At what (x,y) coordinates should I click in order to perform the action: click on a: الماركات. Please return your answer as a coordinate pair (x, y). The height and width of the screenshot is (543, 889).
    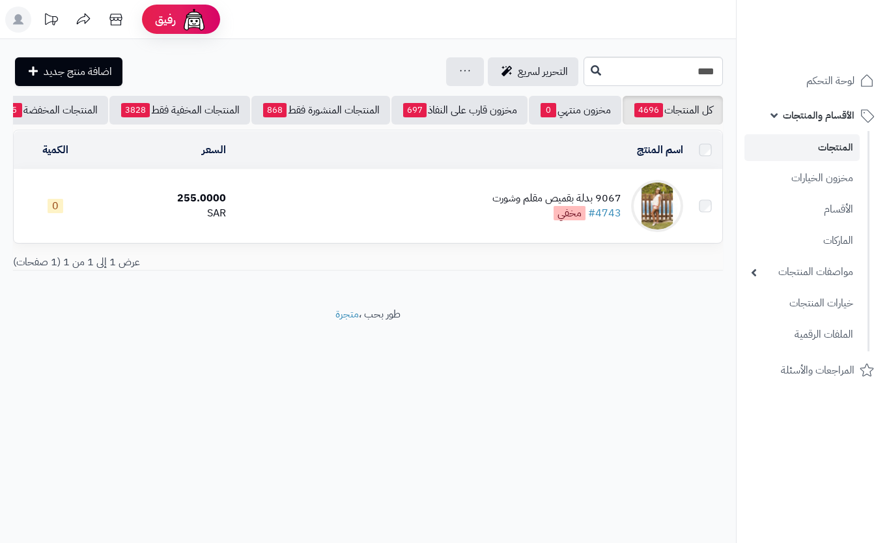
    Looking at the image, I should click on (802, 240).